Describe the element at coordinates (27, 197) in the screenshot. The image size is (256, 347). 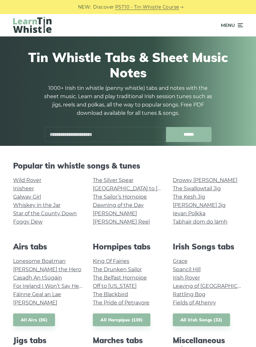
I see `a: Galway Girl` at that location.